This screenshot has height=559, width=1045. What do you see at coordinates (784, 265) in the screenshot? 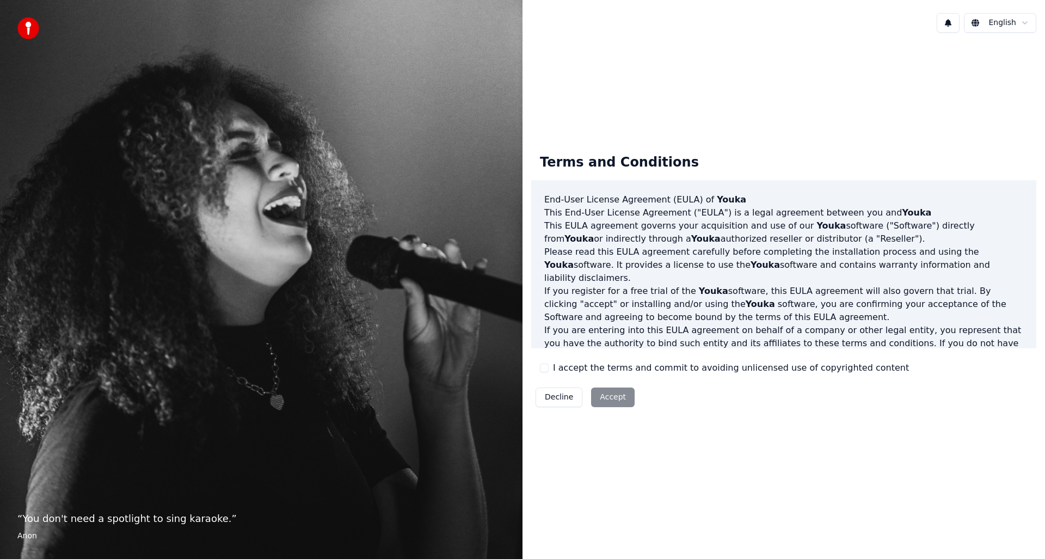
I see `p: Please read this EULA agreement carefully before completing the installation process and using th...` at bounding box center [784, 265].